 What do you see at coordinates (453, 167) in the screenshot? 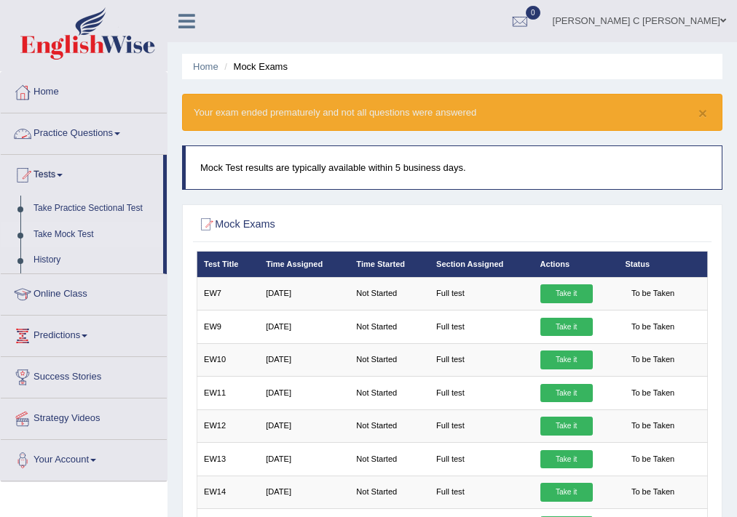
I see `p: Mock Test results are typically available within 5 business days.` at bounding box center [453, 167].